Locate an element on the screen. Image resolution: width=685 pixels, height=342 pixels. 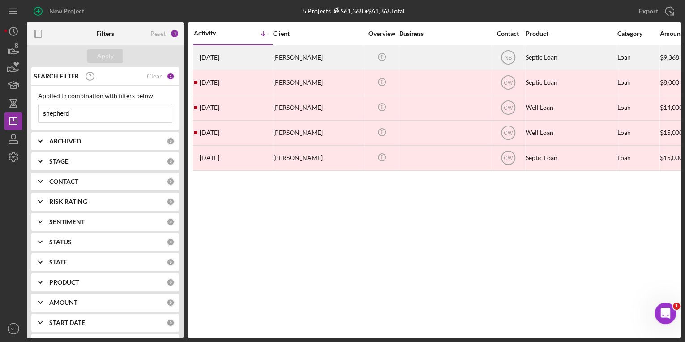
div: Clear is located at coordinates (155, 76).